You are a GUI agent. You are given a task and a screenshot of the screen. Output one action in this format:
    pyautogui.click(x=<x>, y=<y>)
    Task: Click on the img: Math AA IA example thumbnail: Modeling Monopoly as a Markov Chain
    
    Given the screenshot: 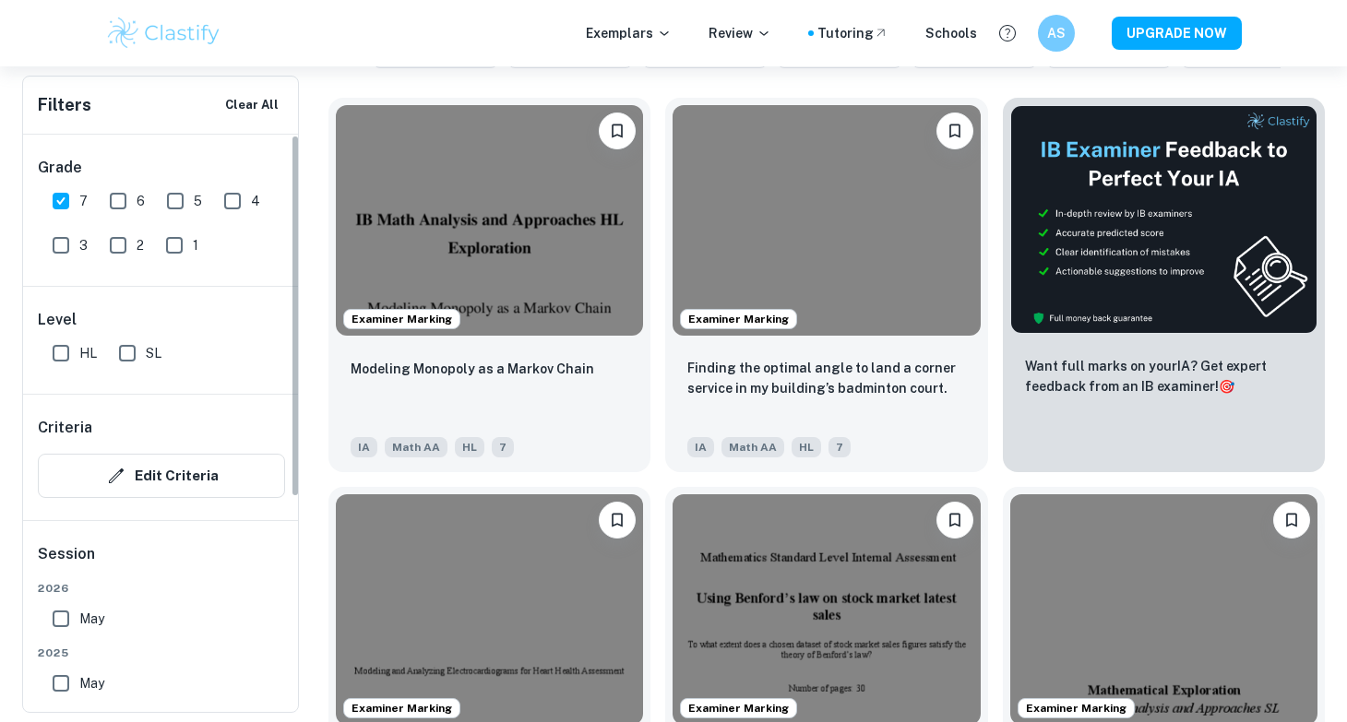 What is the action you would take?
    pyautogui.click(x=489, y=220)
    